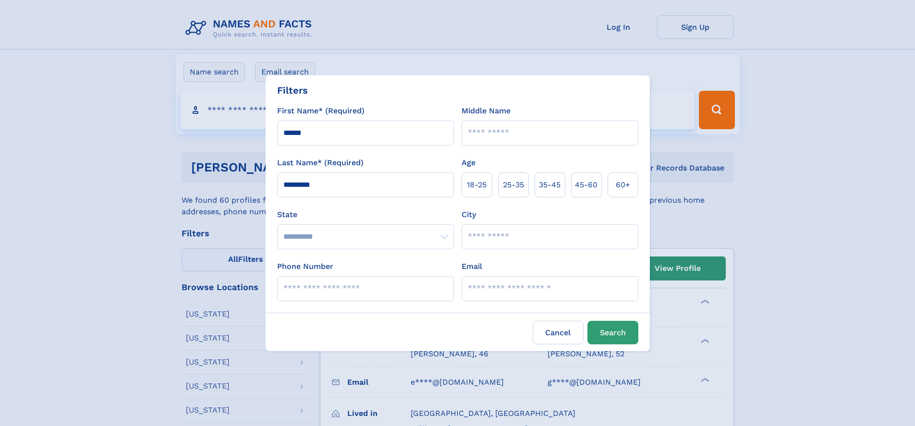 This screenshot has height=426, width=915. I want to click on label: Email, so click(472, 267).